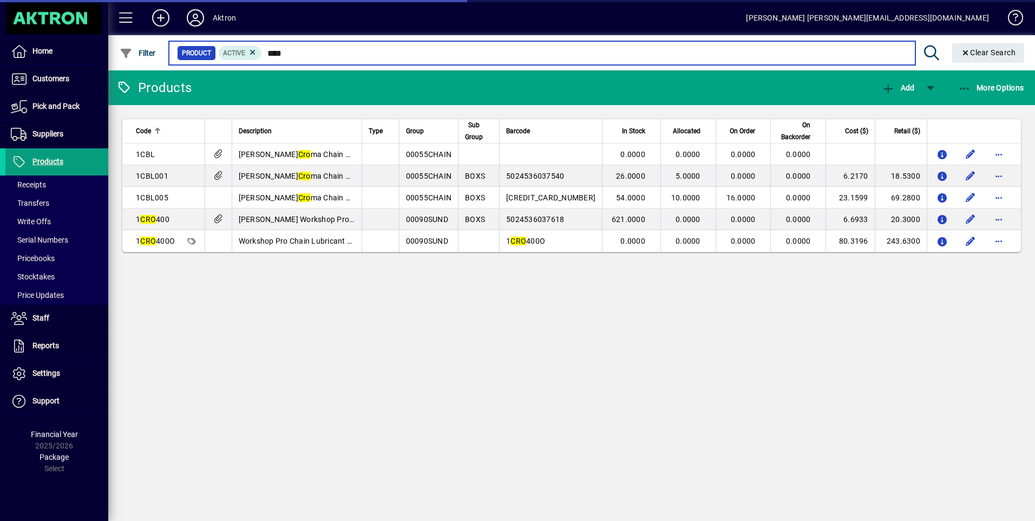  What do you see at coordinates (28, 185) in the screenshot?
I see `span: Receipts` at bounding box center [28, 185].